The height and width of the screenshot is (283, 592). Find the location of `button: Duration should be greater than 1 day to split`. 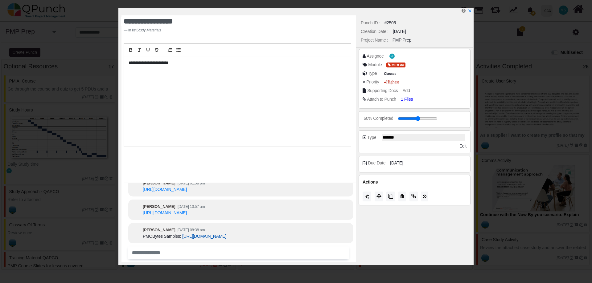

button: Duration should be greater than 1 day to split is located at coordinates (367, 197).